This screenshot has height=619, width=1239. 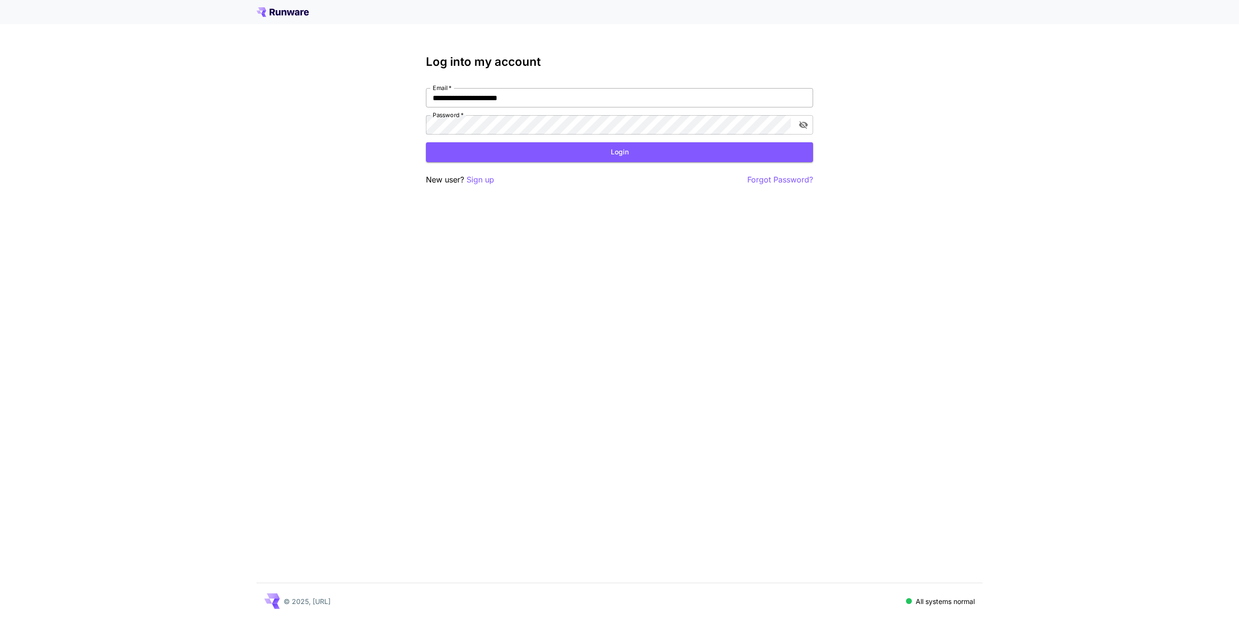 I want to click on p: Forgot Password?, so click(x=780, y=180).